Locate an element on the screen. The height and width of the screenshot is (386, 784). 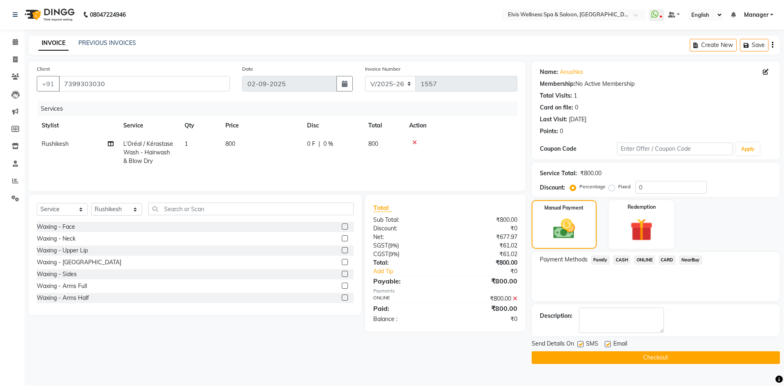
span: CASH is located at coordinates (622, 260).